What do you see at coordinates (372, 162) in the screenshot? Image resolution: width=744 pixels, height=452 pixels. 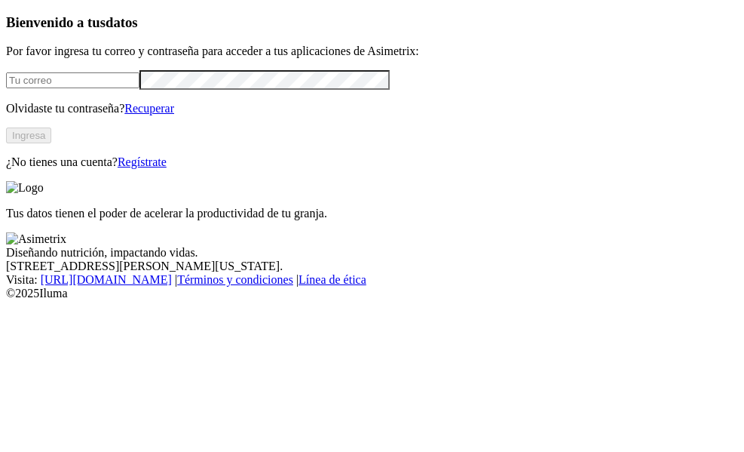 I see `p: ¿No tienes una cuenta?` at bounding box center [372, 162].